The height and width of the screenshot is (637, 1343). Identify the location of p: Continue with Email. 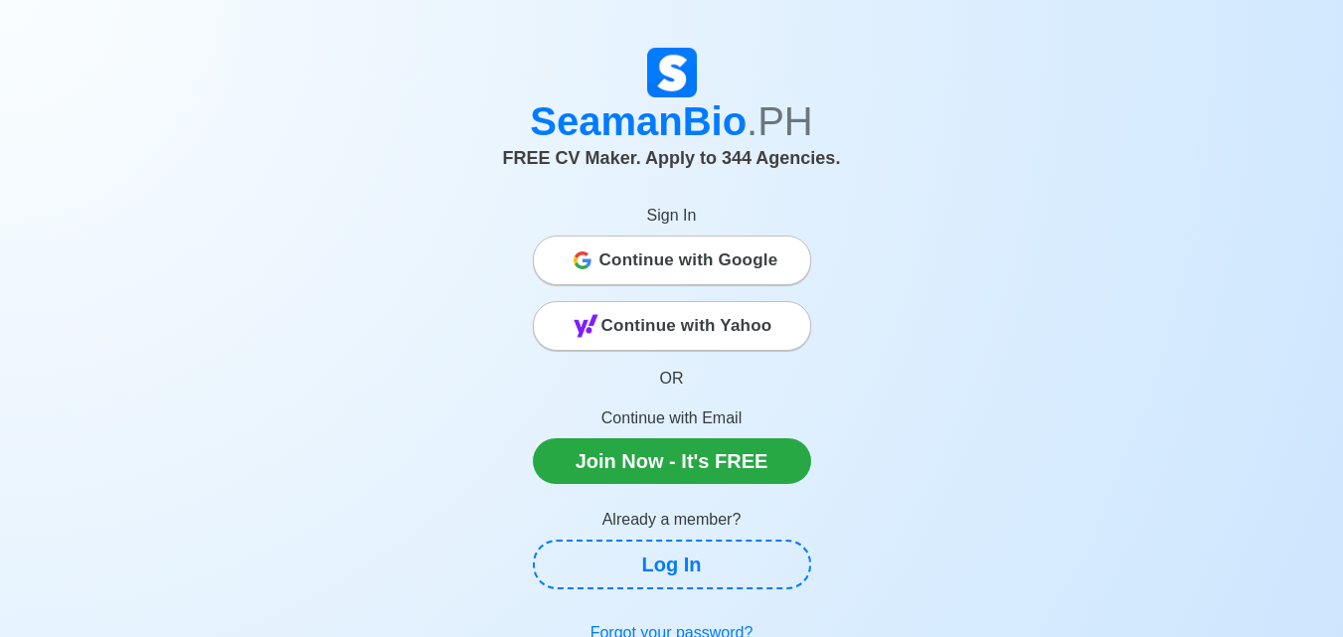
(672, 418).